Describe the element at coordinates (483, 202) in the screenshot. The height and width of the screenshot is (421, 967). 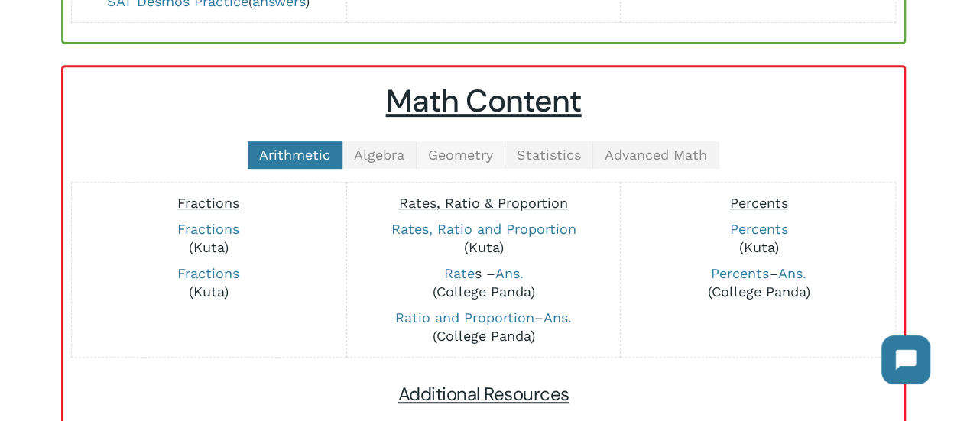
I see `span: Rates, Ratio & Proportion` at that location.